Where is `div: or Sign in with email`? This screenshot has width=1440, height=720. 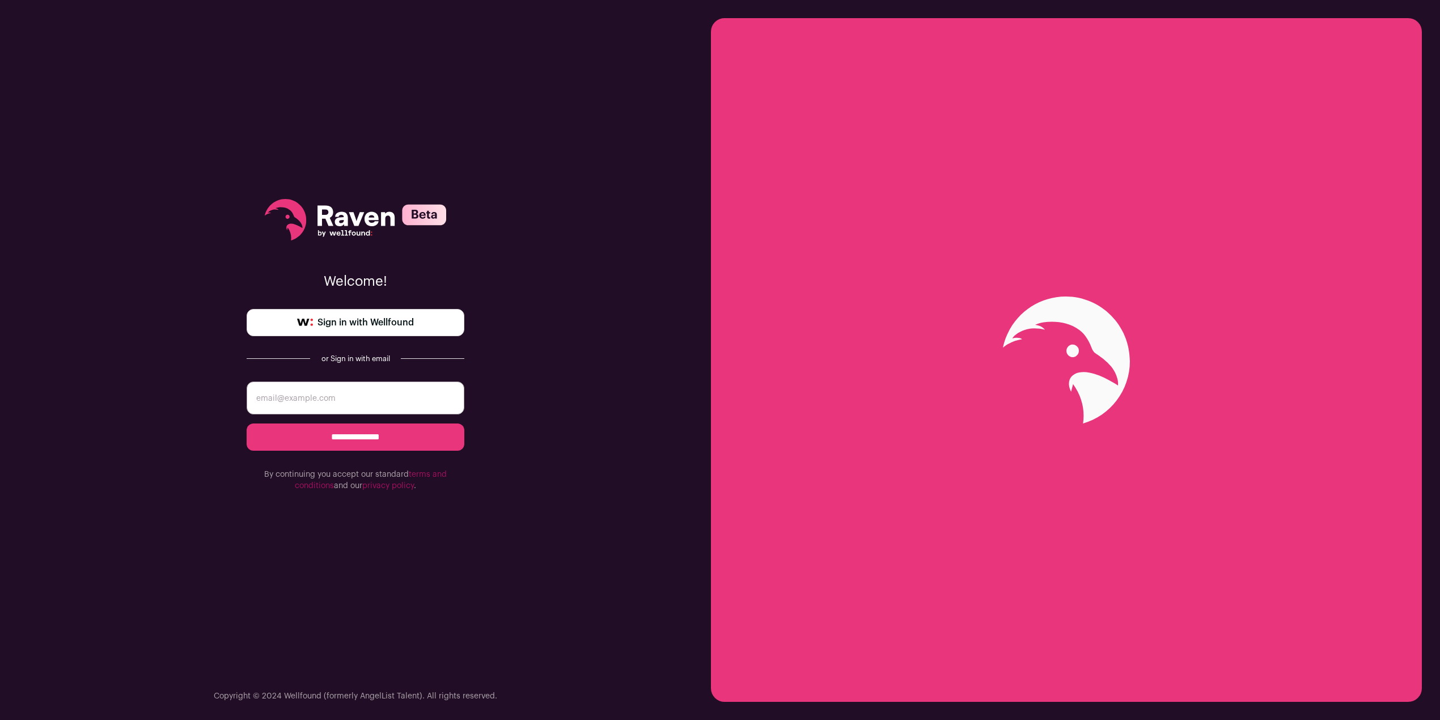 div: or Sign in with email is located at coordinates (355, 359).